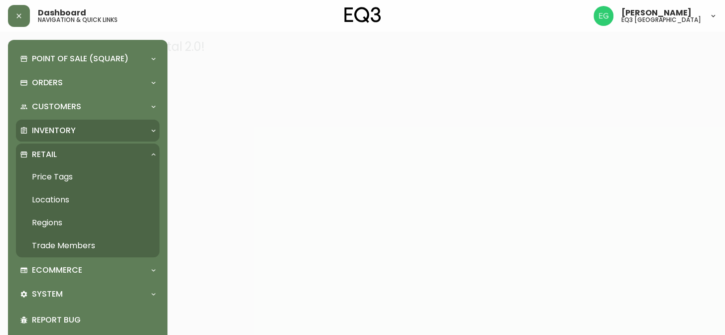  Describe the element at coordinates (47, 294) in the screenshot. I see `p: System` at that location.